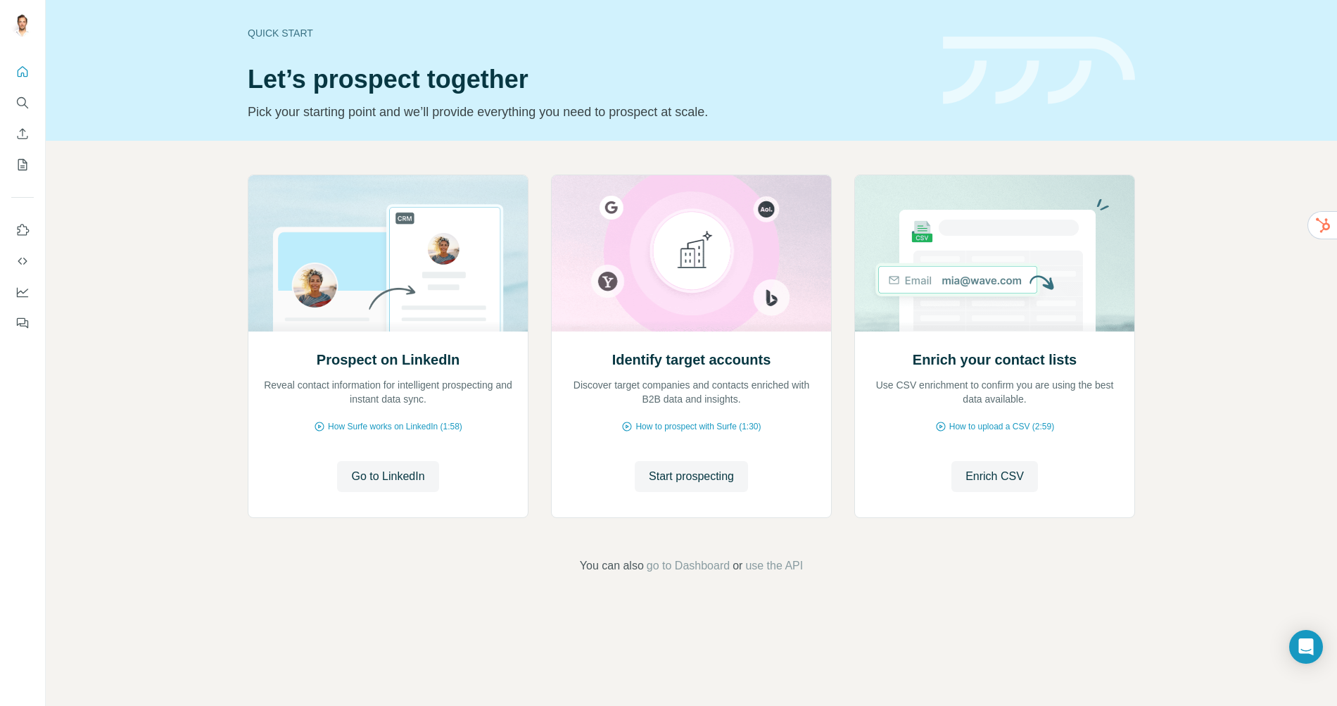 This screenshot has width=1337, height=706. I want to click on div: Open Intercom Messenger, so click(1306, 647).